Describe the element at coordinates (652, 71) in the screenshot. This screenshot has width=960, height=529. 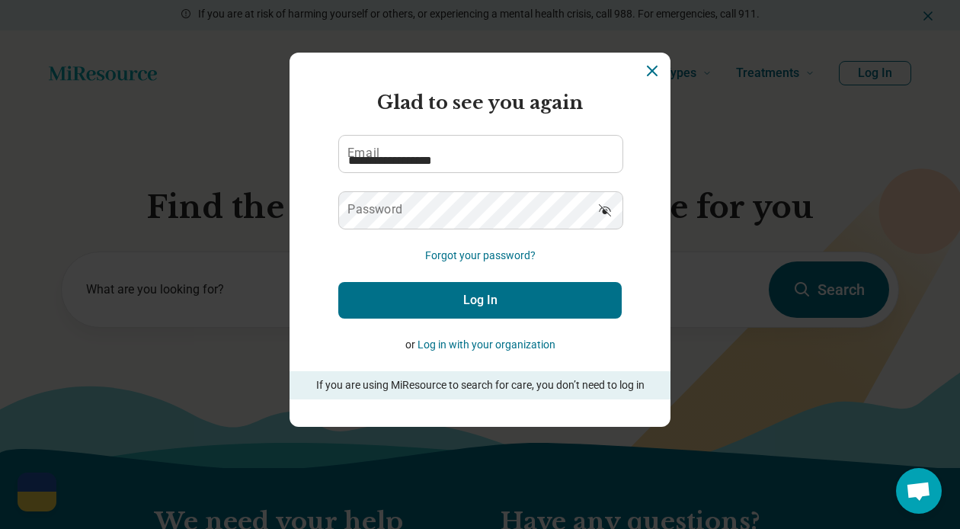
I see `button: Dismiss` at that location.